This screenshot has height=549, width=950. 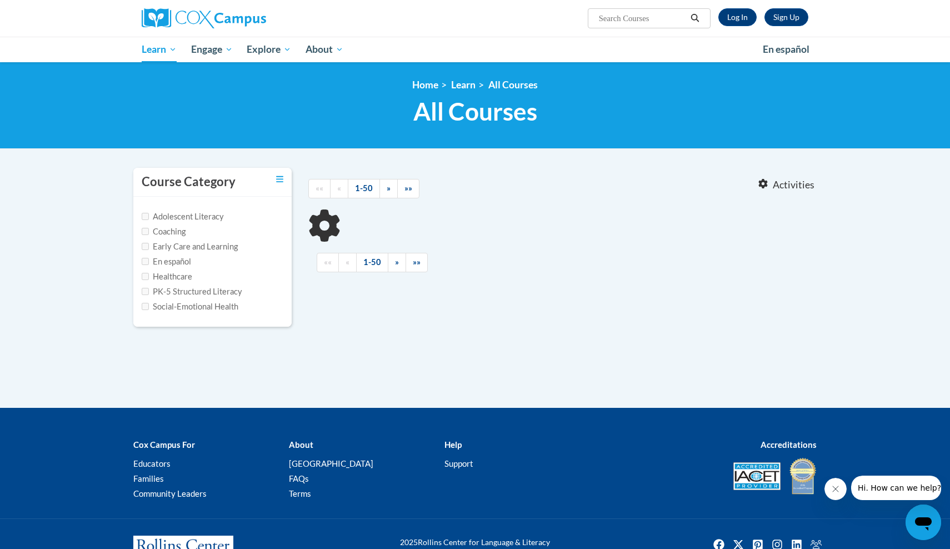 What do you see at coordinates (788, 444) in the screenshot?
I see `b: Accreditations` at bounding box center [788, 444].